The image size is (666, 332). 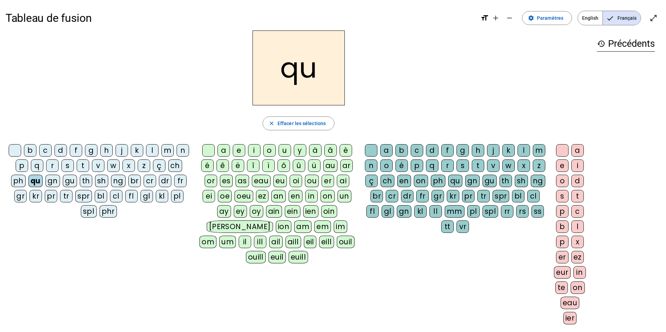 I want to click on div: gu, so click(x=490, y=181).